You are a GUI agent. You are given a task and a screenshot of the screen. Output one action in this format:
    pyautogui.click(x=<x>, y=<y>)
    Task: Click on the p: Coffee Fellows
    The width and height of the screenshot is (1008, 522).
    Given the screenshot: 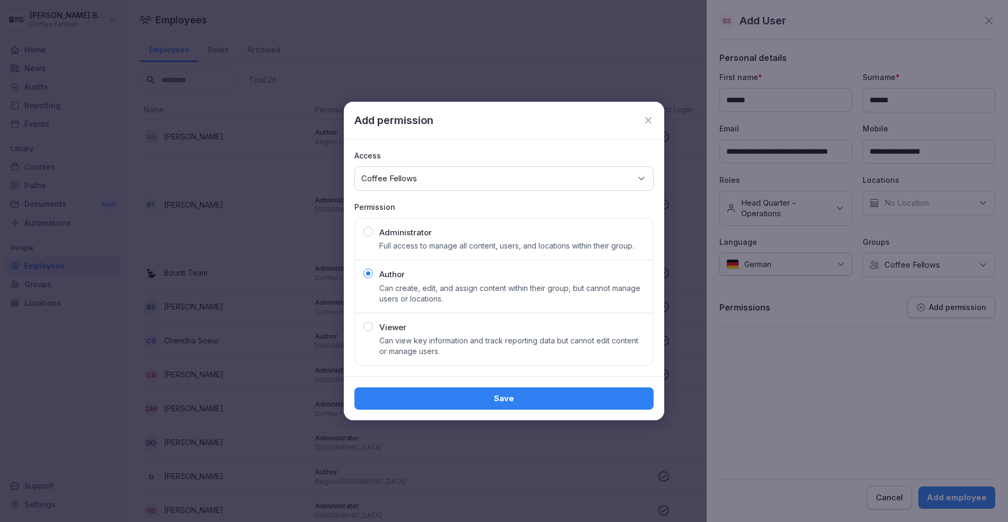 What is the action you would take?
    pyautogui.click(x=389, y=179)
    